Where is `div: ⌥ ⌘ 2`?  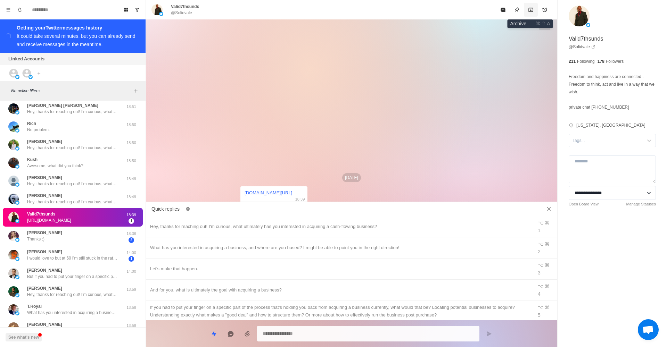
div: ⌥ ⌘ 2 is located at coordinates (545, 248).